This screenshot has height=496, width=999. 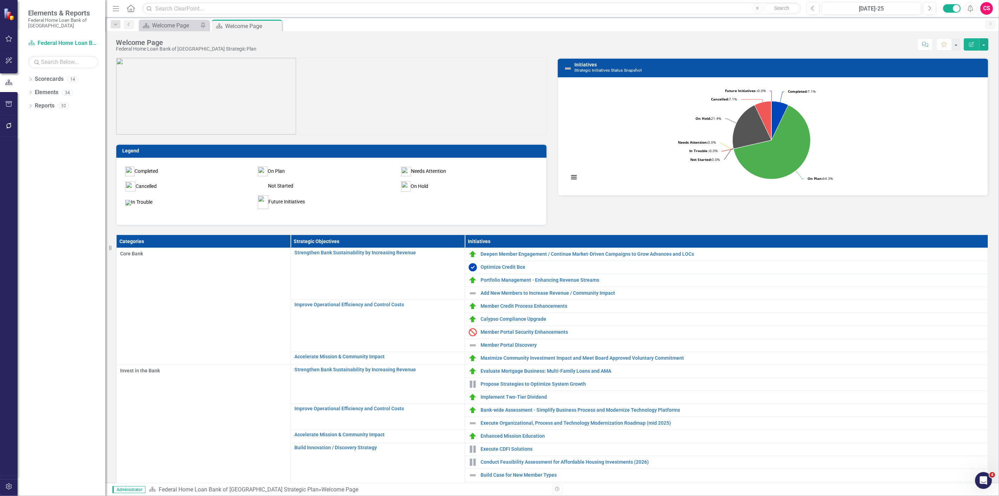 I want to click on a: Execute Organizational, Process and Technology Modernization Roadmap (mid 2025), so click(x=732, y=423).